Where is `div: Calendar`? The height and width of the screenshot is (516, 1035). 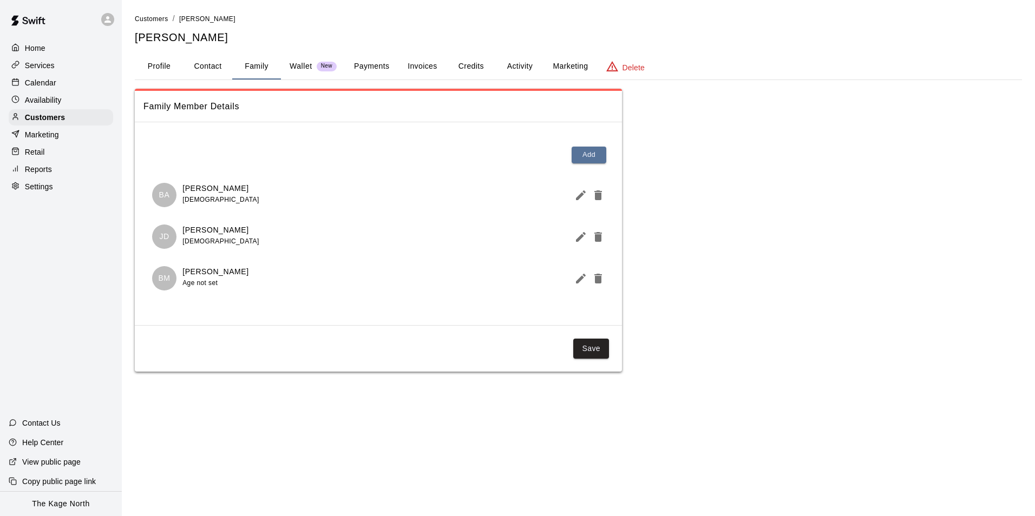 div: Calendar is located at coordinates (61, 83).